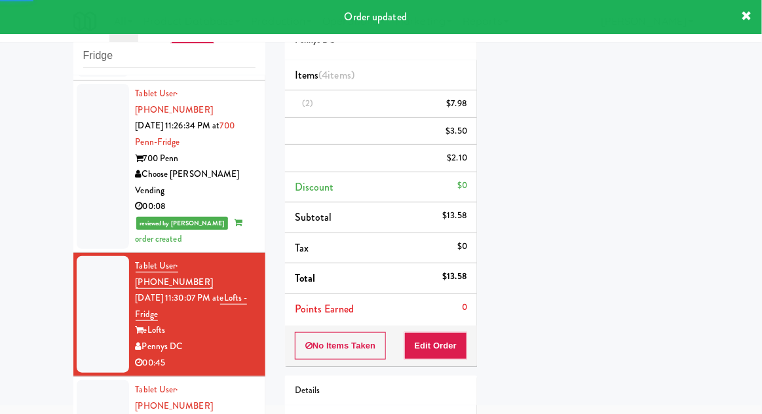  I want to click on div: $7.98, so click(457, 103).